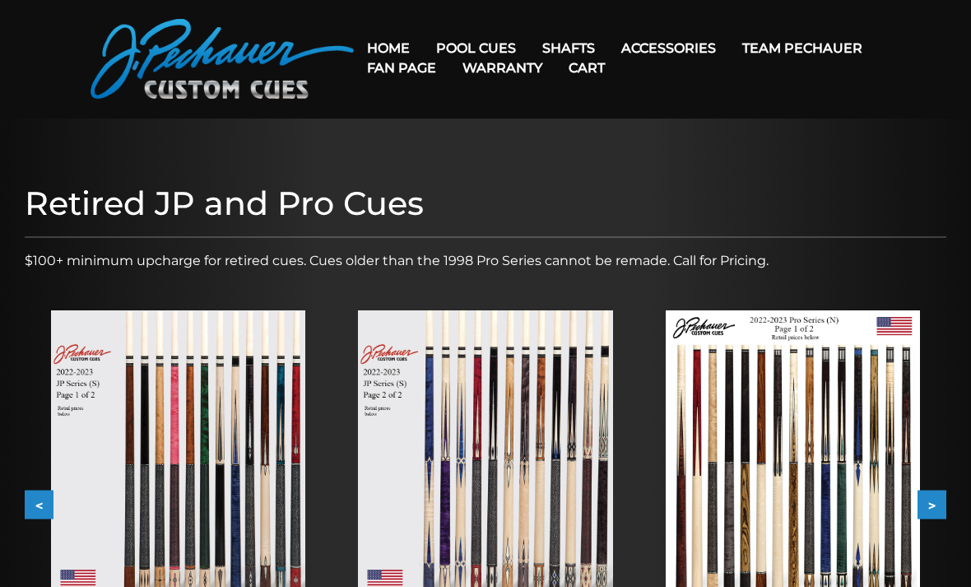  Describe the element at coordinates (803, 48) in the screenshot. I see `a: Team Pechauer` at that location.